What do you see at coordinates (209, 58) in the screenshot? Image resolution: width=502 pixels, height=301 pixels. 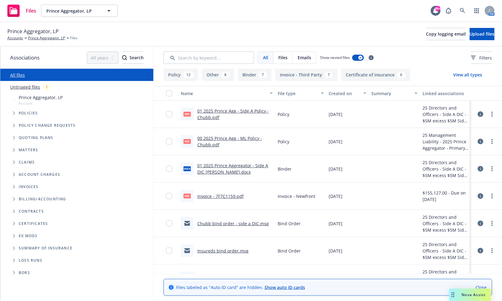 I see `input: Search by keyword...` at bounding box center [209, 58].